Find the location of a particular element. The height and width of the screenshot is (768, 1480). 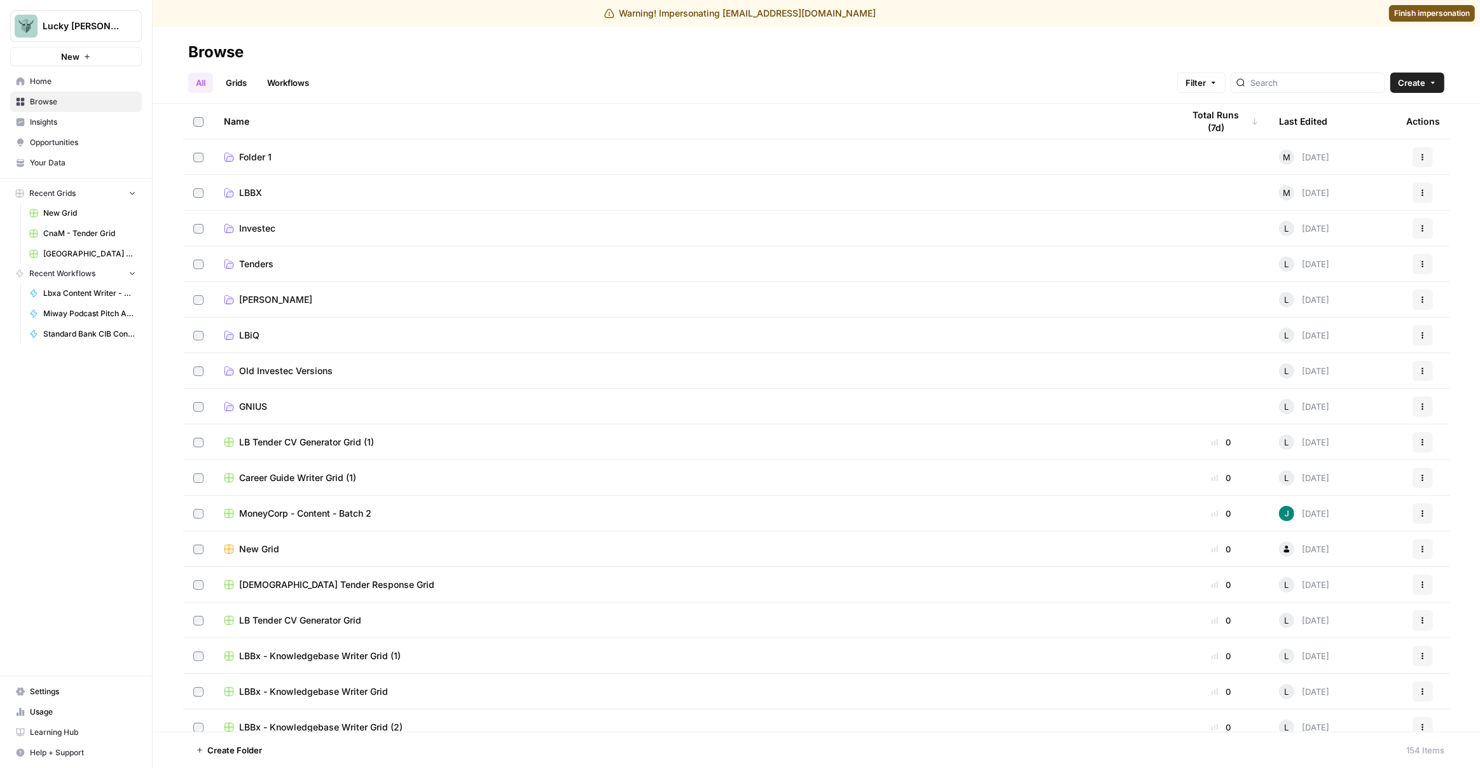

a: New Grid is located at coordinates (83, 213).